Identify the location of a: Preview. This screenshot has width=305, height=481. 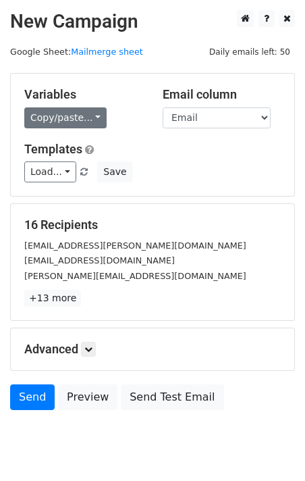
(88, 397).